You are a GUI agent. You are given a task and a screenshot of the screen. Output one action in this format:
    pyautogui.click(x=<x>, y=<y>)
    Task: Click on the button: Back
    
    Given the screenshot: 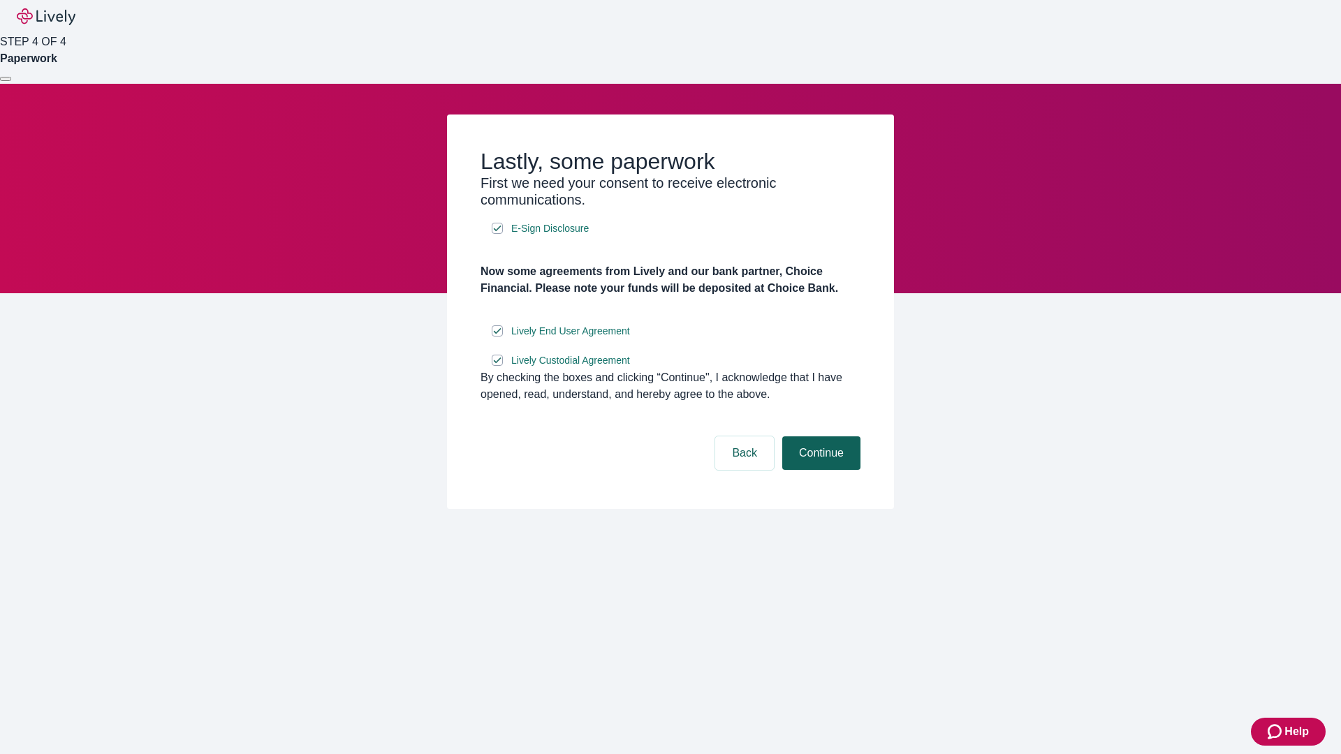 What is the action you would take?
    pyautogui.click(x=745, y=453)
    